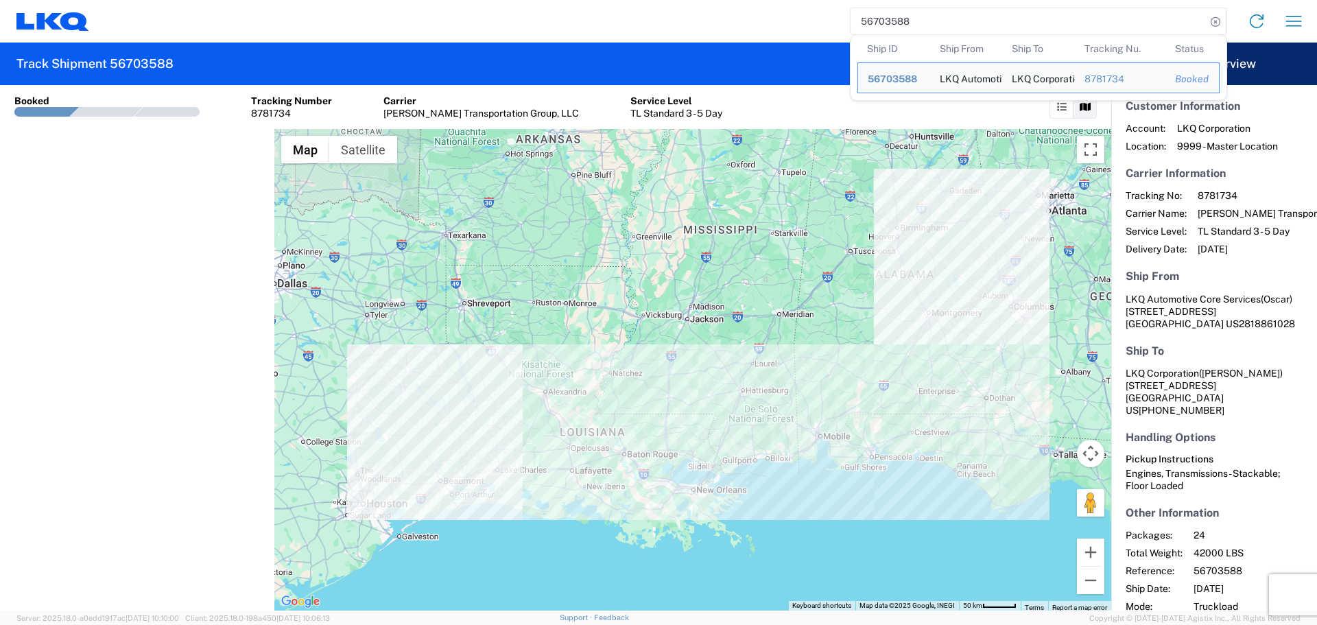 This screenshot has width=1317, height=625. I want to click on span: 2818861028, so click(1267, 324).